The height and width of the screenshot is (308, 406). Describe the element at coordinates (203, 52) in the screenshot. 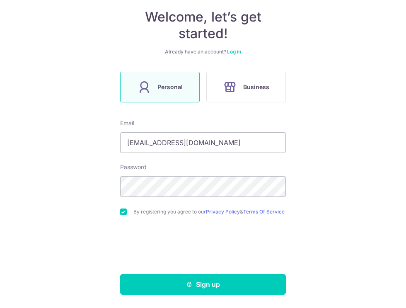

I see `div: Already have an account?` at that location.